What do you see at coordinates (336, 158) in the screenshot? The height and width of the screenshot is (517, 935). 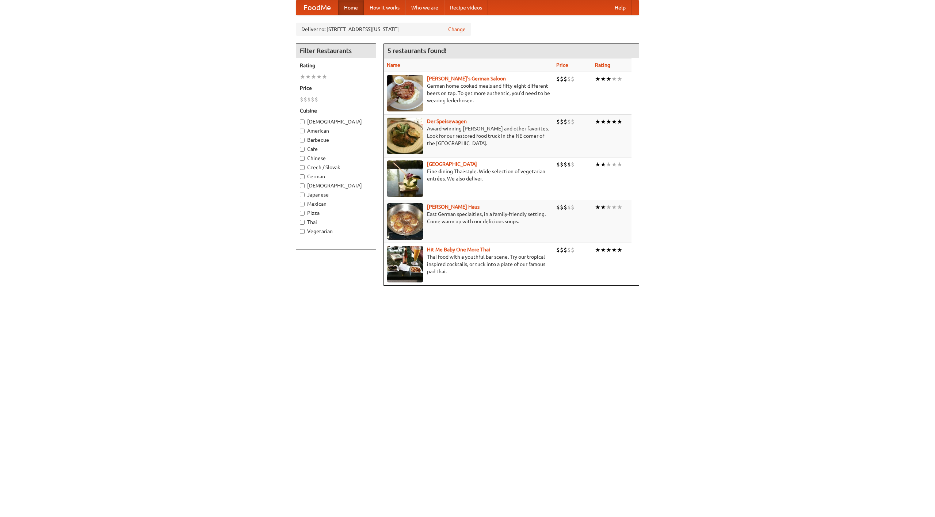 I see `label: Chinese` at bounding box center [336, 158].